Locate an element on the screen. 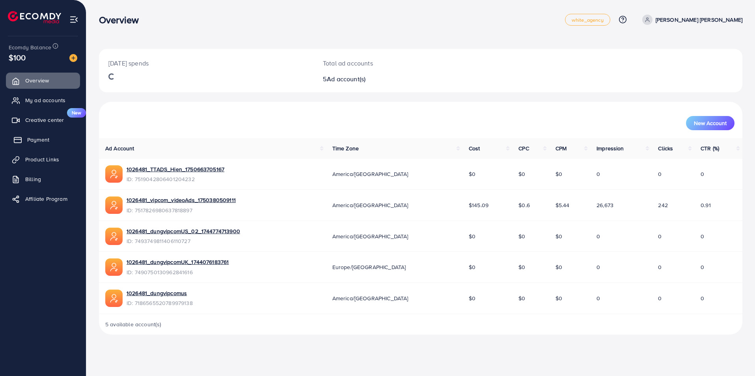 This screenshot has height=376, width=755. a: white_agency is located at coordinates (588, 20).